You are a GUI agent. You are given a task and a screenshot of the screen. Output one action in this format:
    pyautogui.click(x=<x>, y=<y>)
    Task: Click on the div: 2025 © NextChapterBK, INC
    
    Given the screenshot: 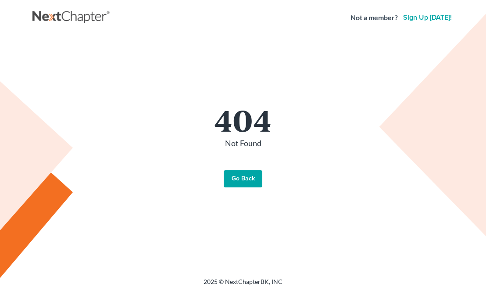 What is the action you would take?
    pyautogui.click(x=243, y=285)
    